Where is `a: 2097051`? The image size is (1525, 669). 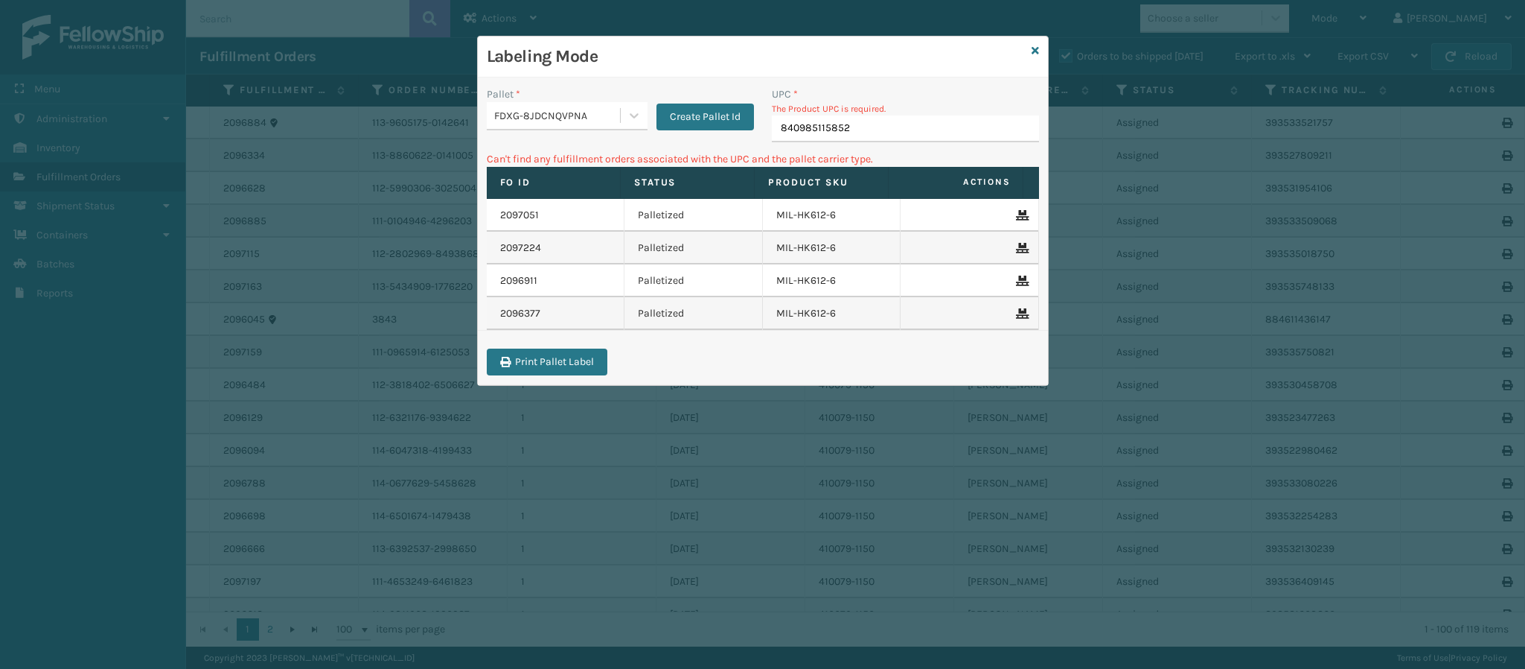 a: 2097051 is located at coordinates (520, 215).